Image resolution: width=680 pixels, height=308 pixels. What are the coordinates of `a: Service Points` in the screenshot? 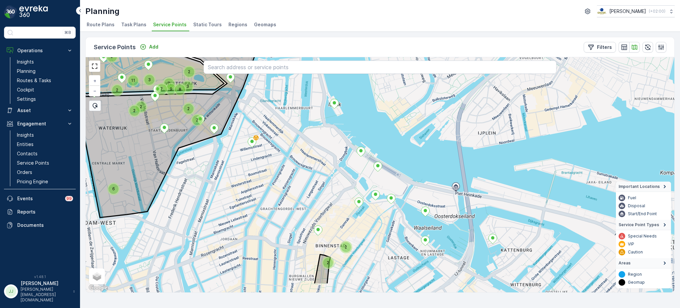 It's located at (45, 163).